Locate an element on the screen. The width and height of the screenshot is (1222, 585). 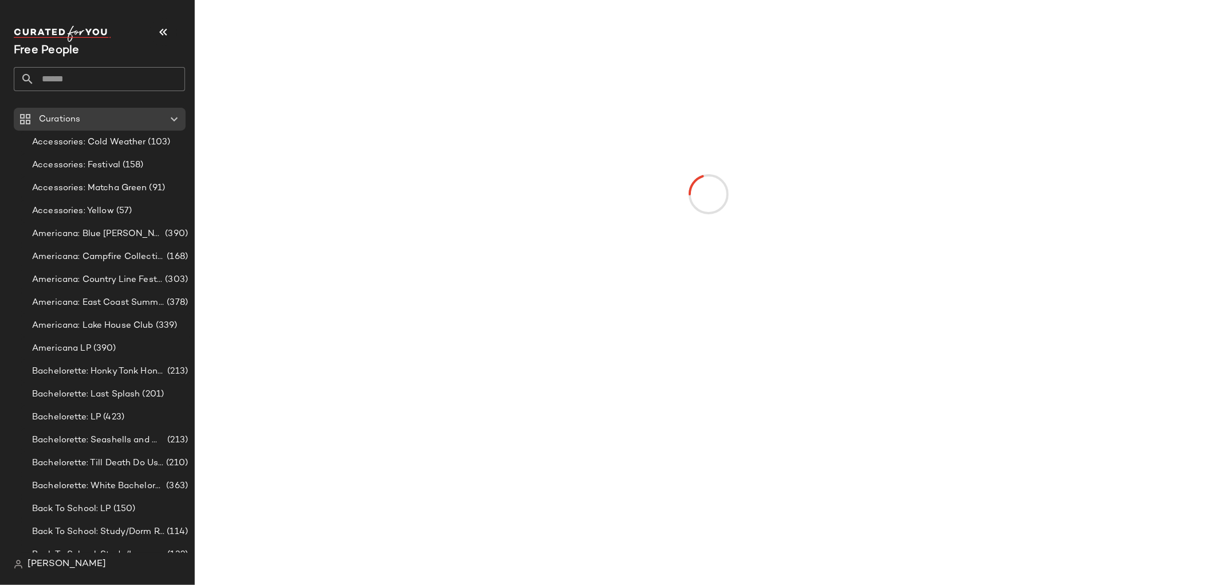
span: Back To School: Study/Dorm Room Essentials is located at coordinates (98, 532).